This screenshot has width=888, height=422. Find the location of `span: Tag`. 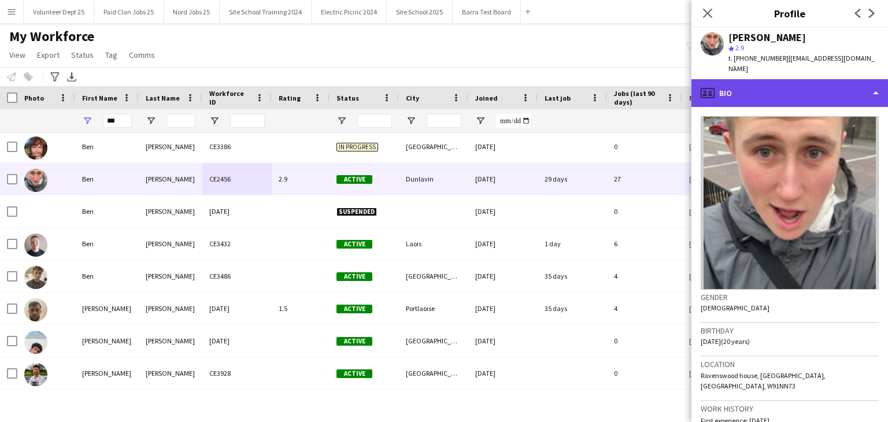

span: Tag is located at coordinates (111, 55).